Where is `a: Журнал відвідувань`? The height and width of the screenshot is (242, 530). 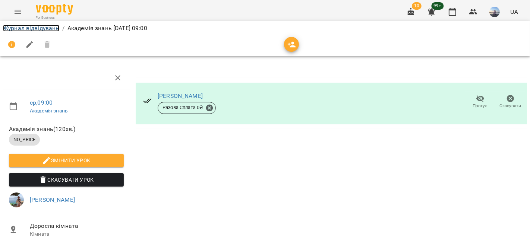 a: Журнал відвідувань is located at coordinates (31, 28).